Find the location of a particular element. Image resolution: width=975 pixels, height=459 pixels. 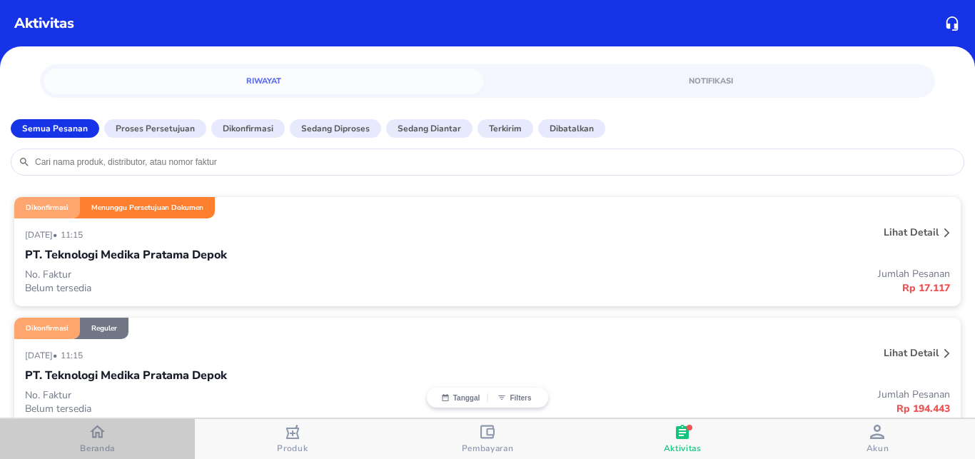

p: Sedang diantar is located at coordinates (429, 129).